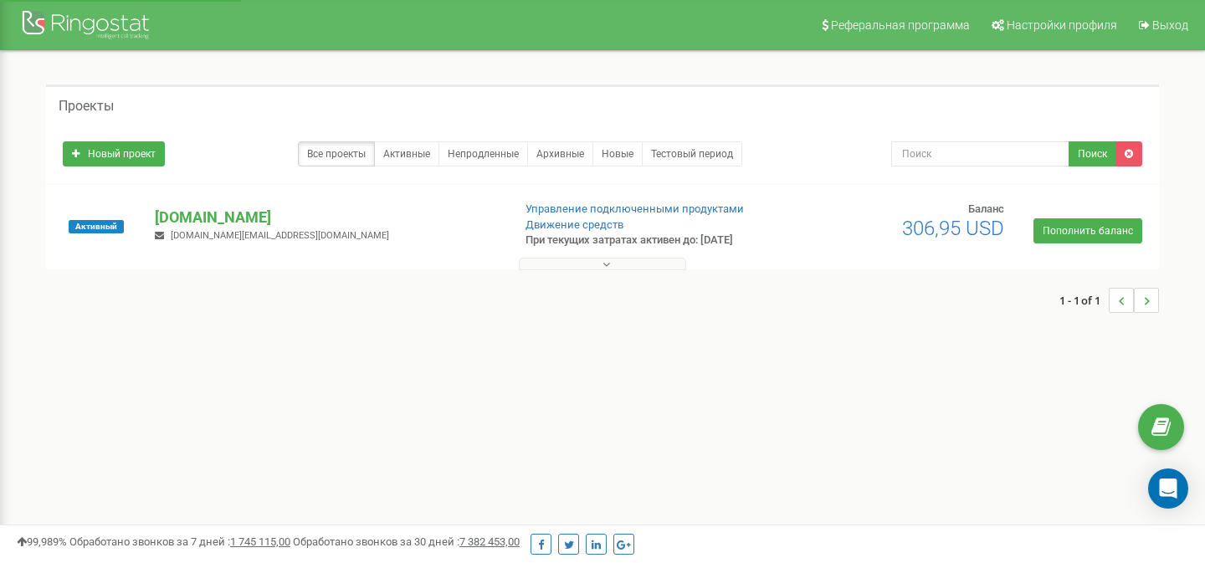 The height and width of the screenshot is (563, 1205). What do you see at coordinates (1088, 231) in the screenshot?
I see `a: Пополнить баланс` at bounding box center [1088, 231].